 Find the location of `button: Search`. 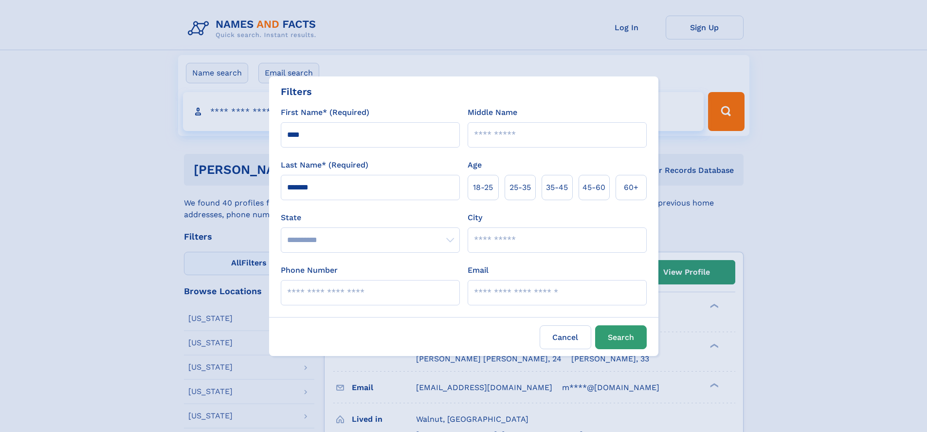

button: Search is located at coordinates (621, 337).